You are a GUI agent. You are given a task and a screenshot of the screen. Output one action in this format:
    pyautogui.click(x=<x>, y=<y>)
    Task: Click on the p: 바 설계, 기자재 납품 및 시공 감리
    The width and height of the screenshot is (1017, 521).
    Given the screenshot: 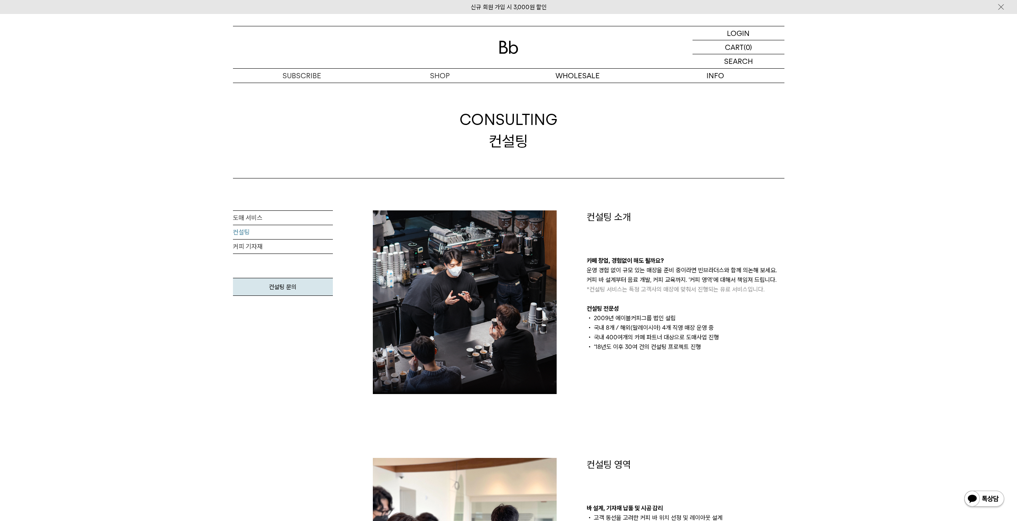 What is the action you would take?
    pyautogui.click(x=685, y=509)
    